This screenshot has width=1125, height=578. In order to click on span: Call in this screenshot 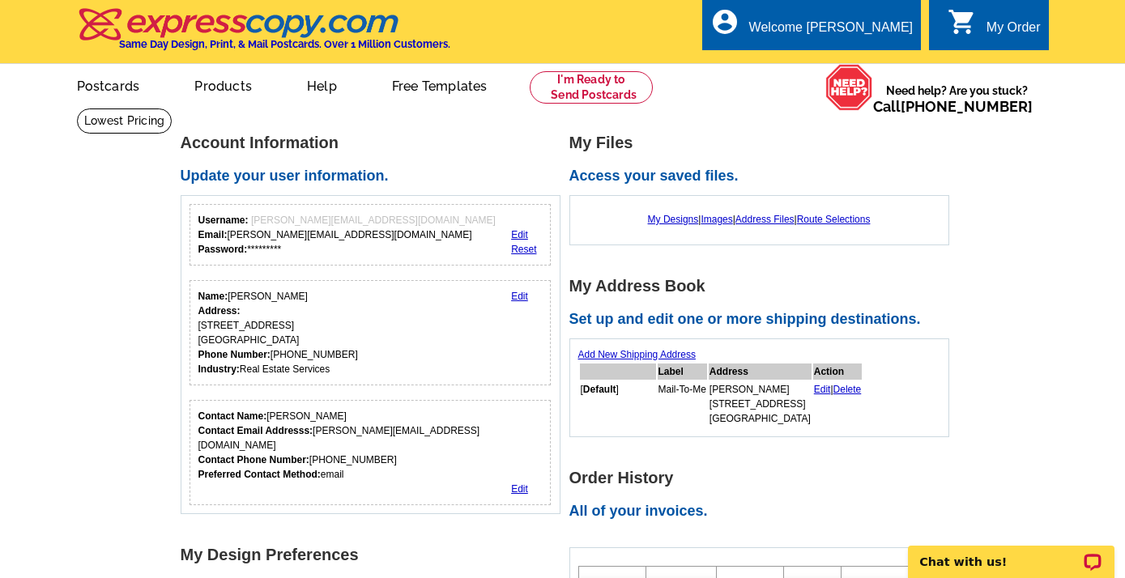, I will do `click(953, 106)`.